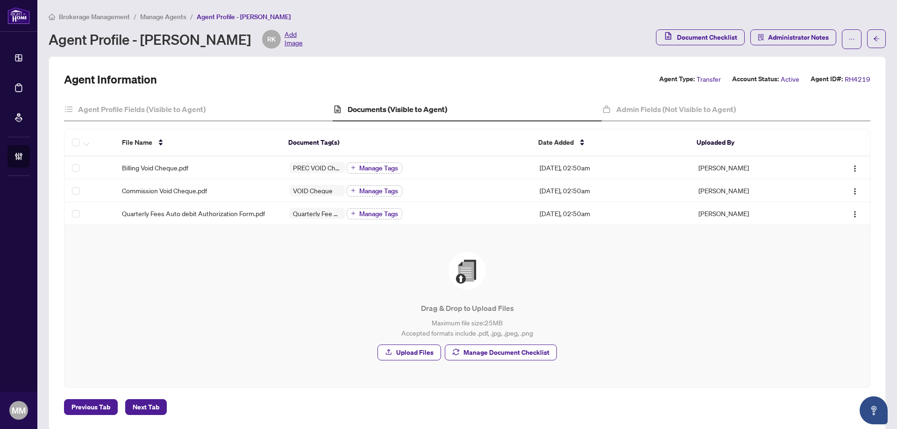 This screenshot has height=429, width=897. Describe the element at coordinates (397, 109) in the screenshot. I see `h4: Documents (Visible to Agent)` at that location.